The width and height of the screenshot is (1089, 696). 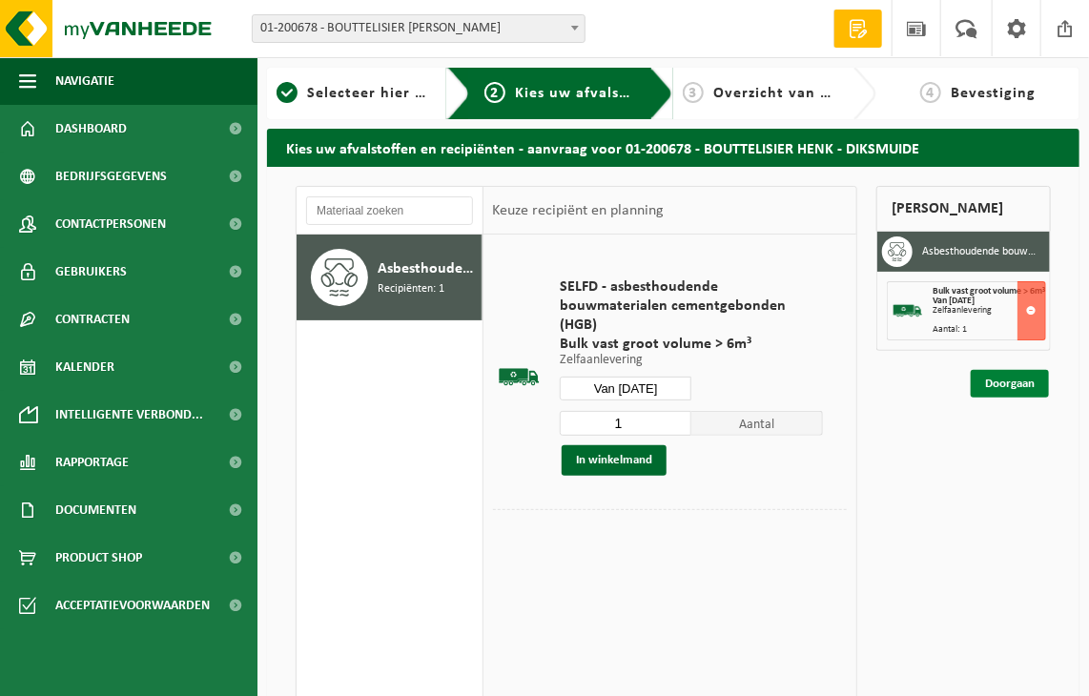 What do you see at coordinates (579, 211) in the screenshot?
I see `div: Keuze recipiënt en planning` at bounding box center [579, 211].